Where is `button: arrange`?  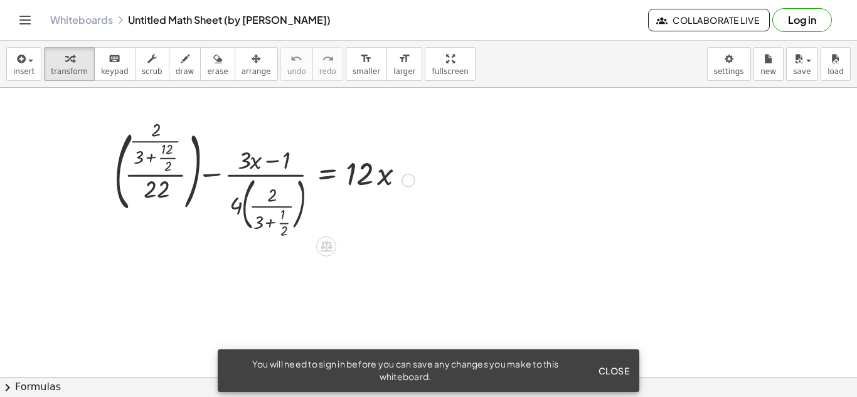 button: arrange is located at coordinates (256, 64).